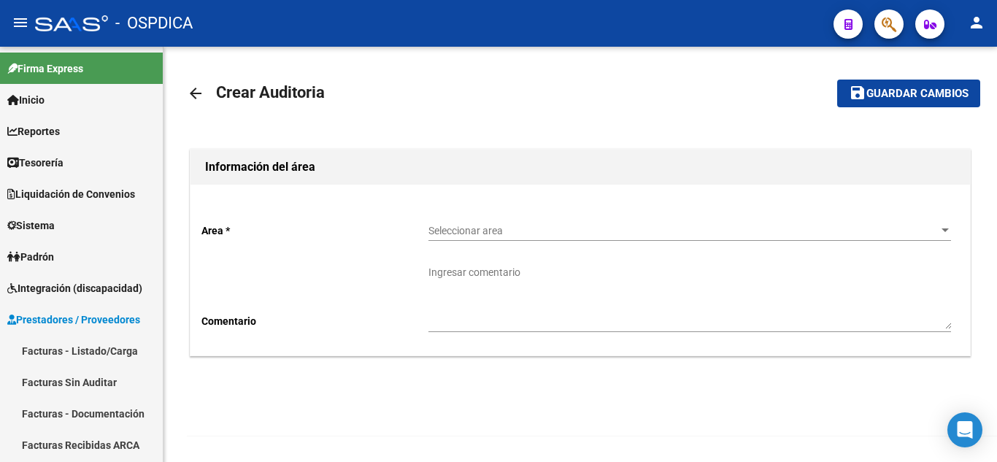 This screenshot has width=997, height=462. I want to click on mat-icon: save, so click(857, 93).